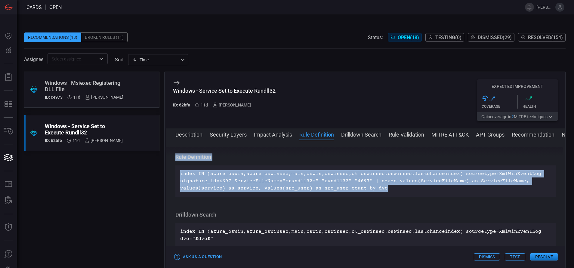 The width and height of the screenshot is (574, 268). Describe the element at coordinates (8, 254) in the screenshot. I see `button: Ask Us A Question` at that location.